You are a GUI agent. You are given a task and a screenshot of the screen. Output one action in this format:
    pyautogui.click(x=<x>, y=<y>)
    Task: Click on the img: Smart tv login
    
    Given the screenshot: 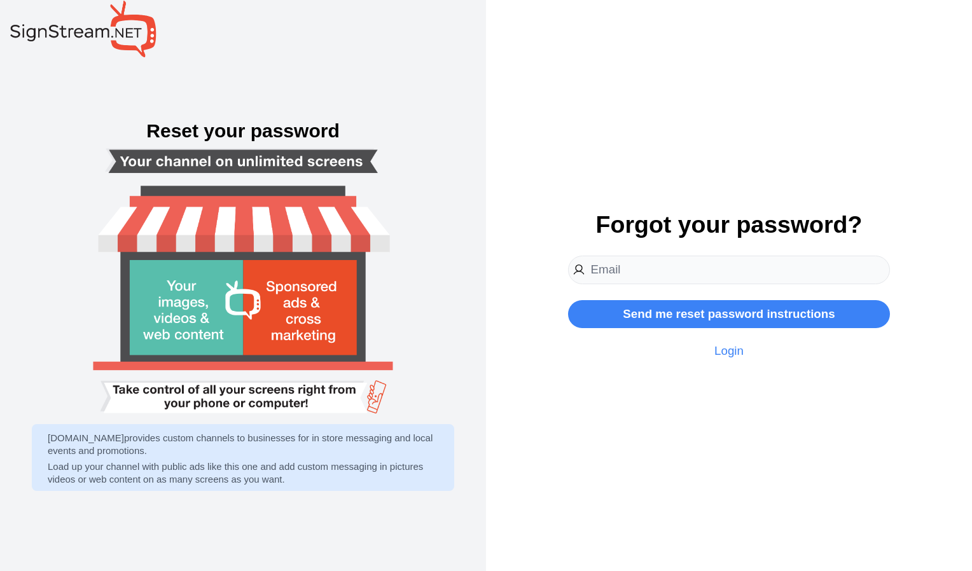 What is the action you would take?
    pyautogui.click(x=242, y=285)
    